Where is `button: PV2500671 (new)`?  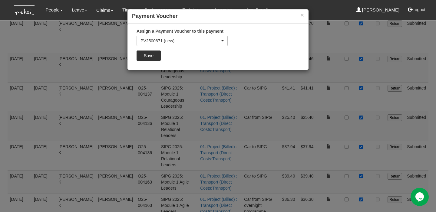
button: PV2500671 (new) is located at coordinates (182, 41).